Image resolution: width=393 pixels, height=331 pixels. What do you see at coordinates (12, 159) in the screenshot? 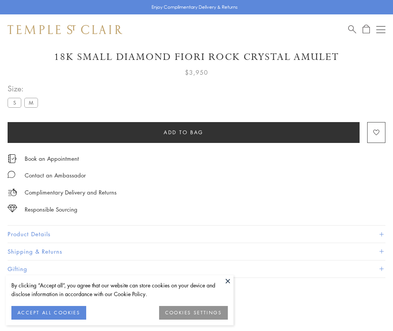
I see `img: icon_appointment.svg` at bounding box center [12, 159].